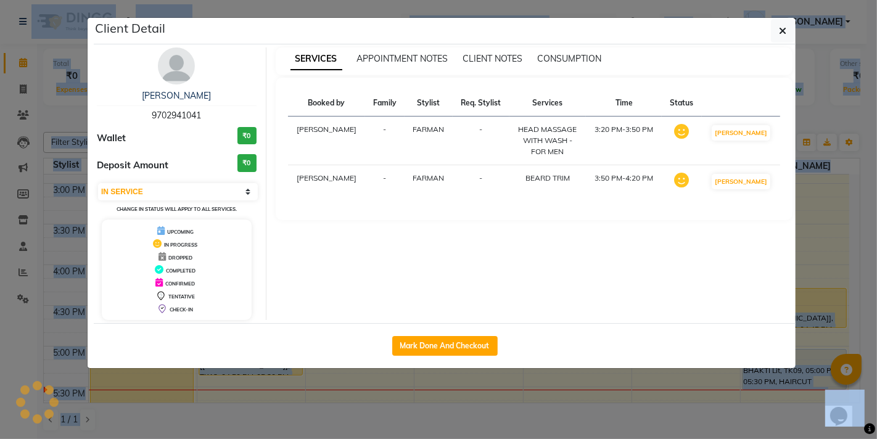 The width and height of the screenshot is (877, 439). What do you see at coordinates (548, 178) in the screenshot?
I see `div: BEARD TRIM` at bounding box center [548, 178].